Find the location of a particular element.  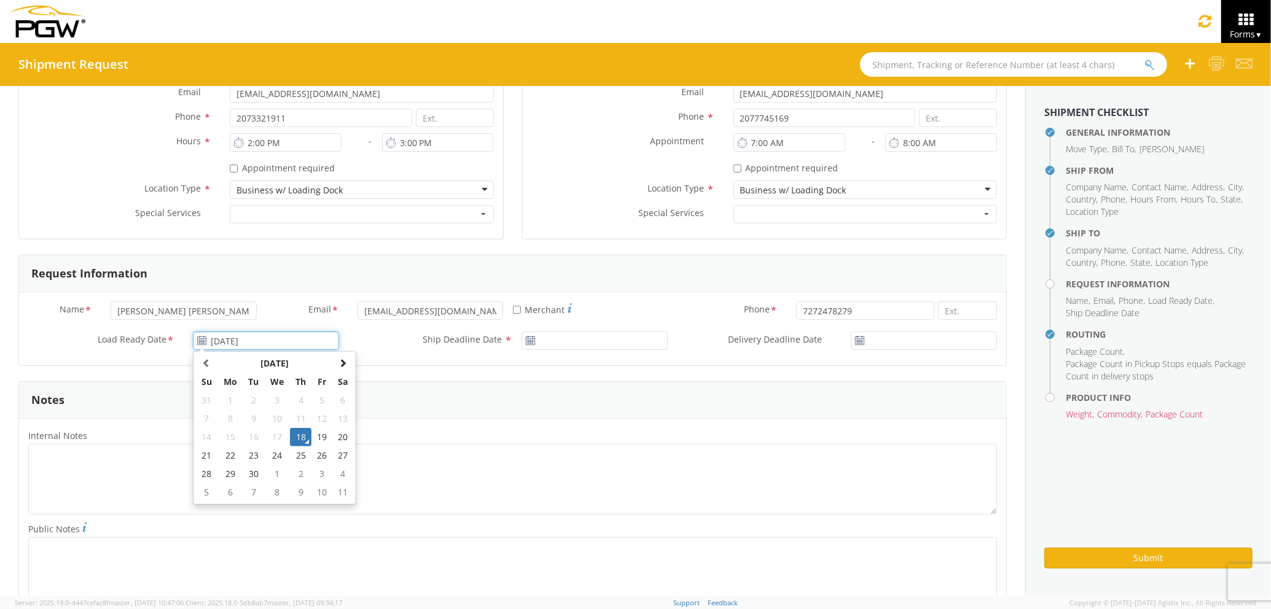

td: 12 is located at coordinates (322, 419).